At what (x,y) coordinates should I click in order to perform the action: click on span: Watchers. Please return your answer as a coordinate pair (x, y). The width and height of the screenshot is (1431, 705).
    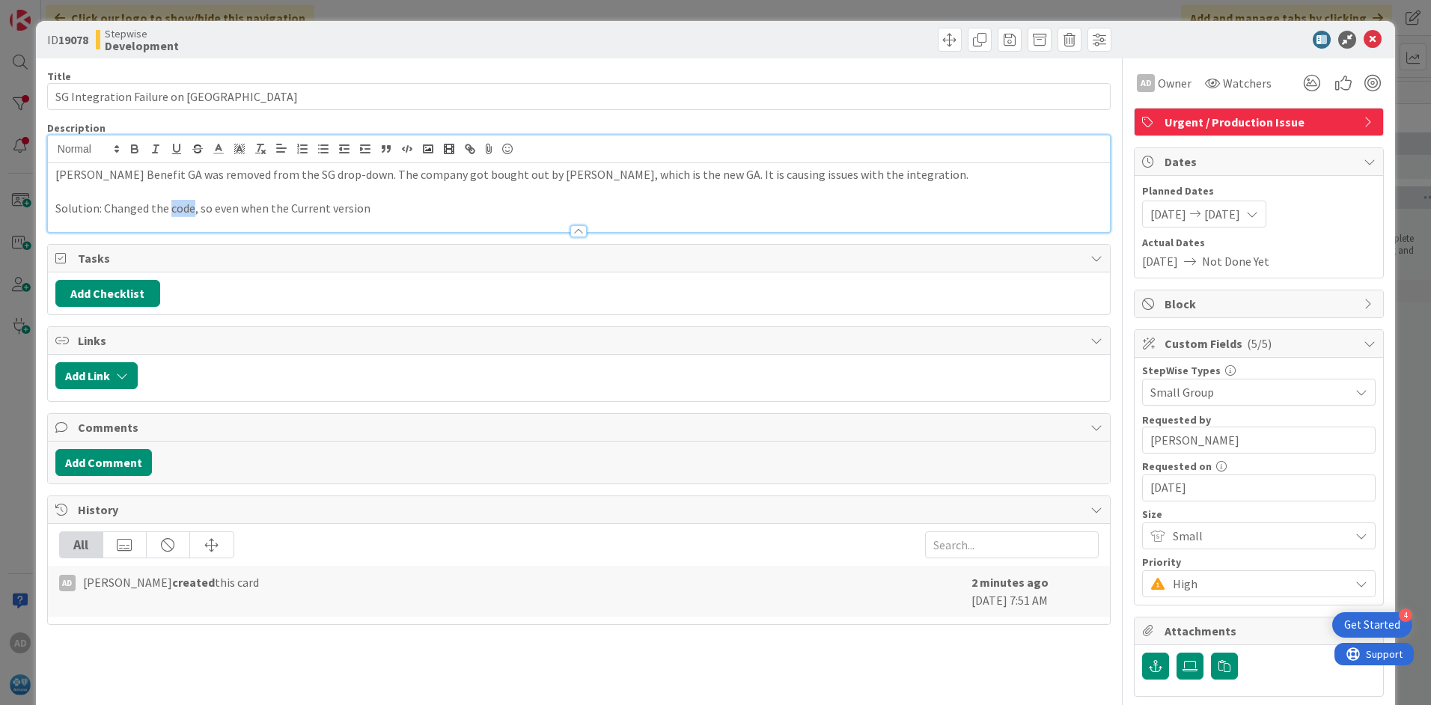
    Looking at the image, I should click on (1247, 83).